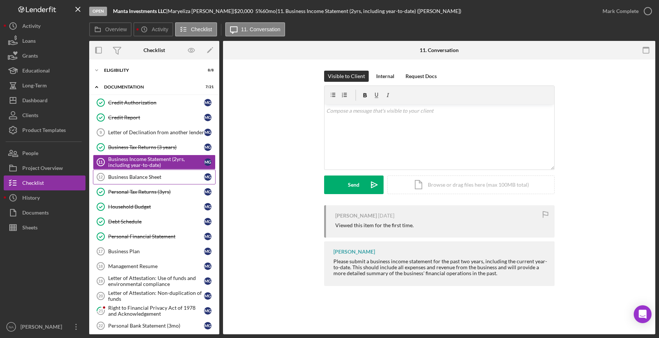 The width and height of the screenshot is (659, 338). What do you see at coordinates (100, 162) in the screenshot?
I see `tspan: 11` at bounding box center [100, 162].